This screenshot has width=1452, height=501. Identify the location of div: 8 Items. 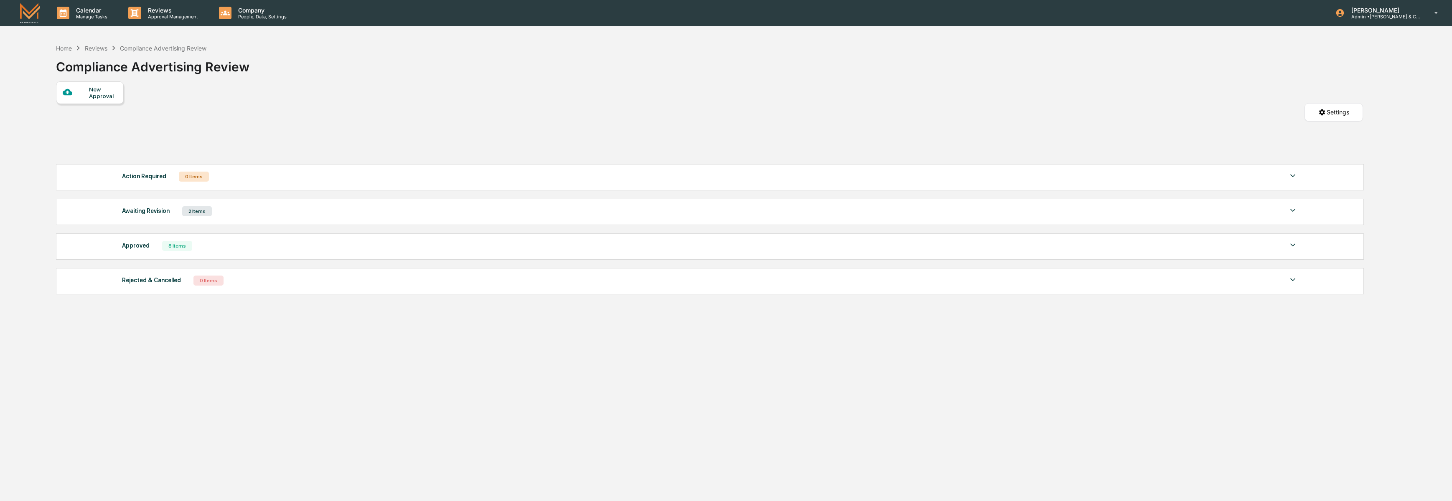
(177, 246).